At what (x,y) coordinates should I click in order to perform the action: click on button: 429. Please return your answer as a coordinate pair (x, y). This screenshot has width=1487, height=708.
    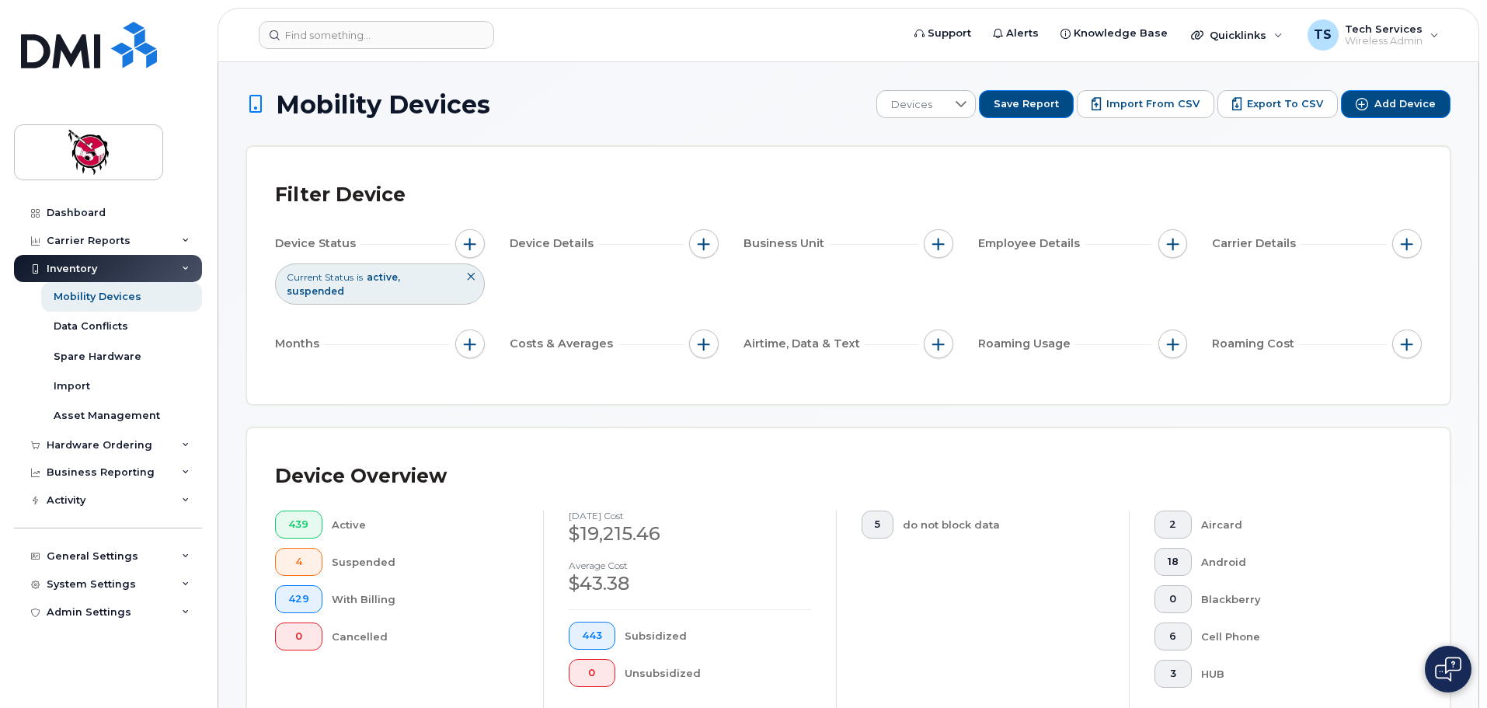
    Looking at the image, I should click on (298, 599).